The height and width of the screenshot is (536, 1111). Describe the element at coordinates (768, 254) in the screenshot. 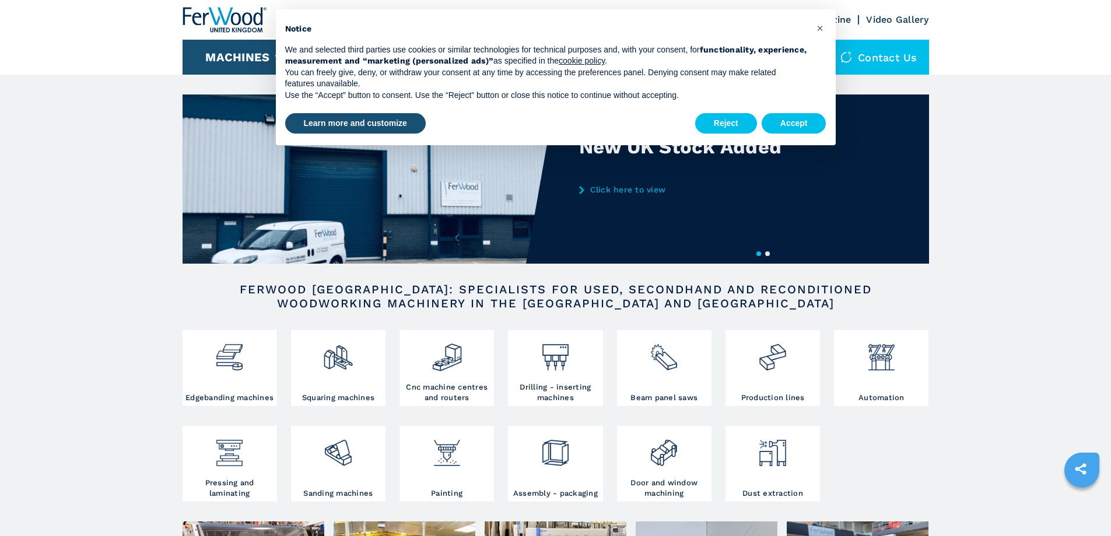

I see `button: 2` at that location.